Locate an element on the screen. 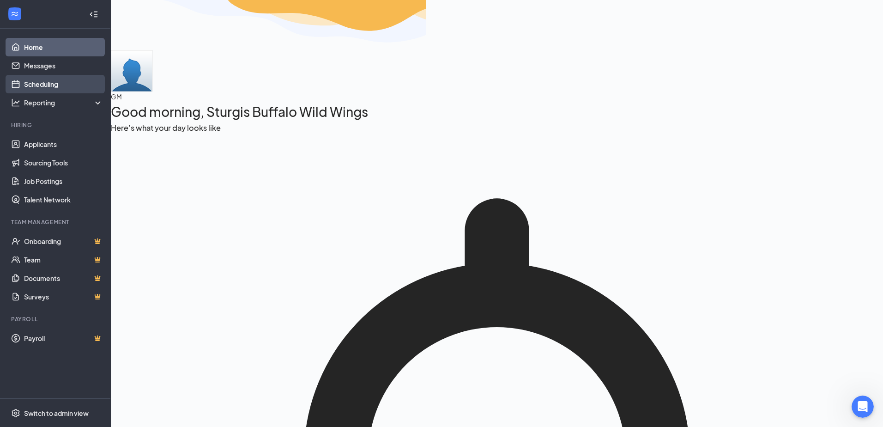  a: Applicants is located at coordinates (63, 144).